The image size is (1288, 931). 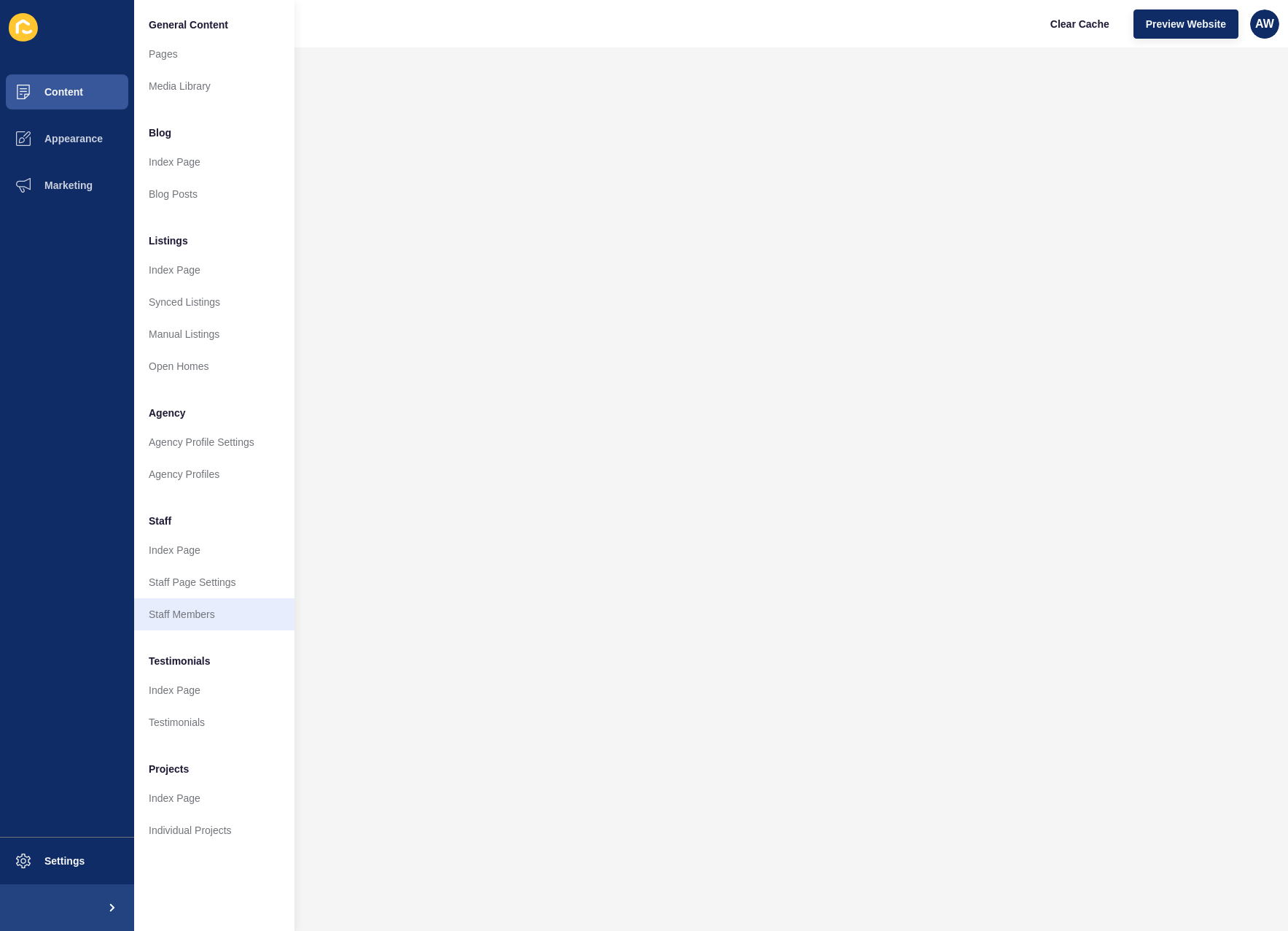 What do you see at coordinates (1186, 24) in the screenshot?
I see `button: Preview Website` at bounding box center [1186, 24].